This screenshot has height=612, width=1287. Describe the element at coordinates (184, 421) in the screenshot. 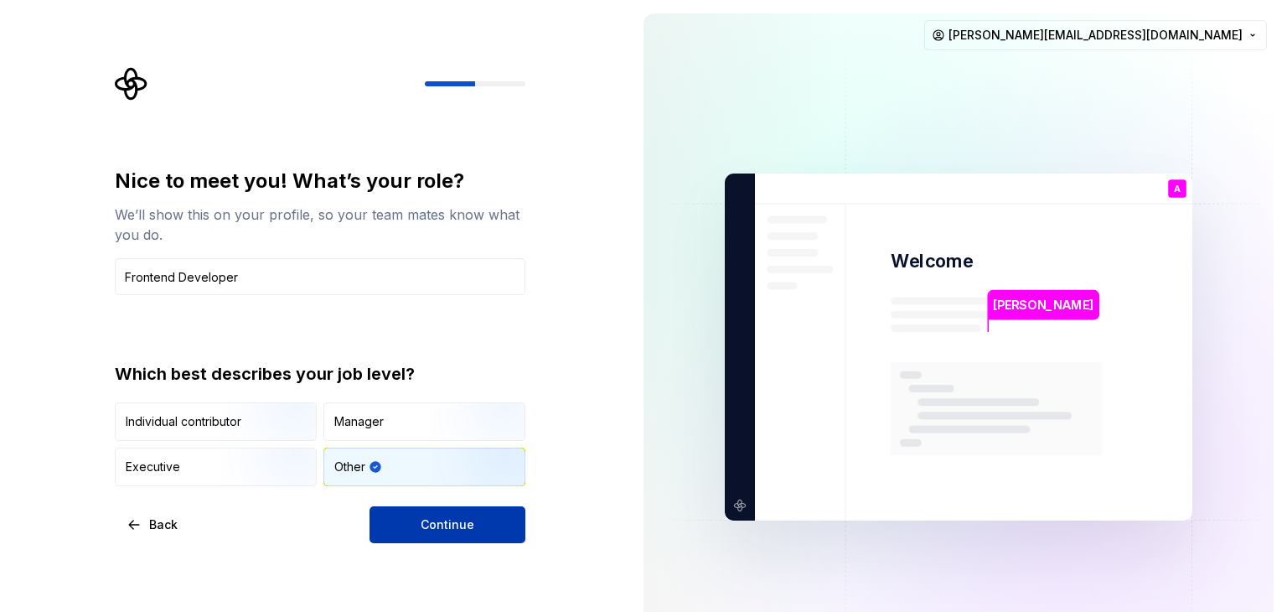

I see `div: Individual contributor` at that location.